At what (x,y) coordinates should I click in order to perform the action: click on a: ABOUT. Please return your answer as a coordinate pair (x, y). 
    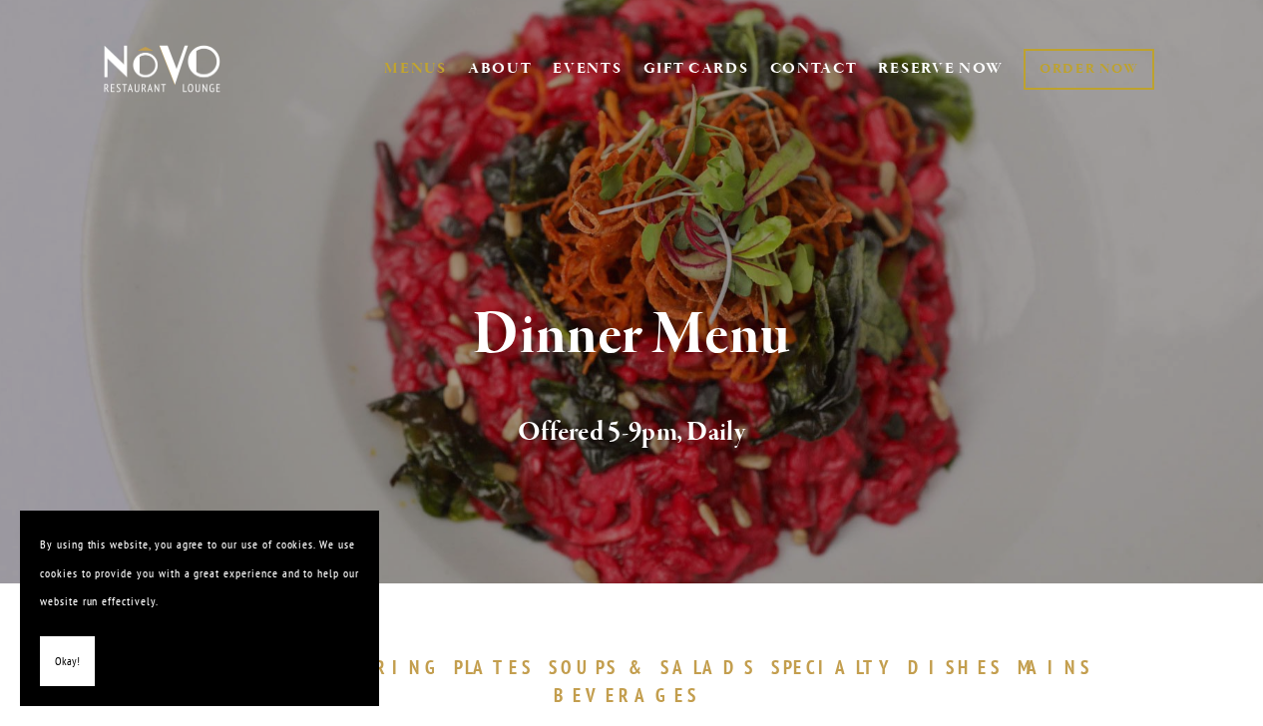
    Looking at the image, I should click on (500, 69).